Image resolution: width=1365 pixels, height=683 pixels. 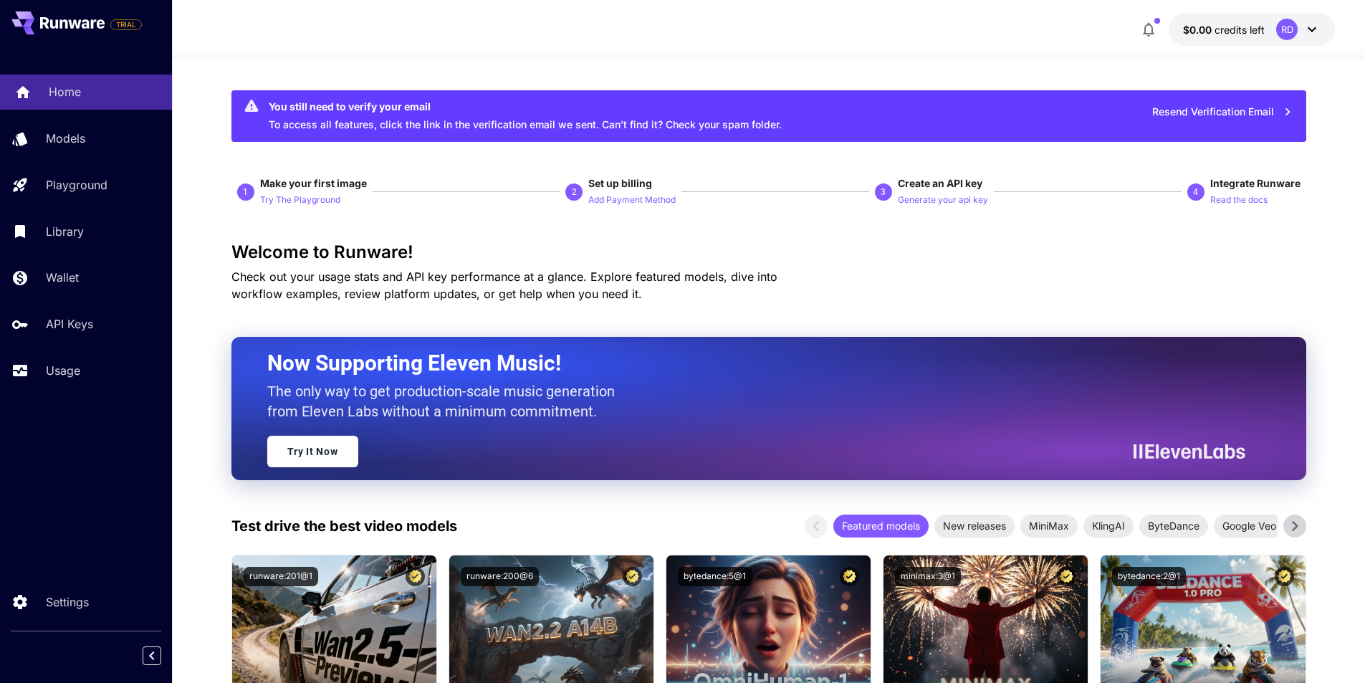 What do you see at coordinates (525, 106) in the screenshot?
I see `div: You still need to verify your email` at bounding box center [525, 106].